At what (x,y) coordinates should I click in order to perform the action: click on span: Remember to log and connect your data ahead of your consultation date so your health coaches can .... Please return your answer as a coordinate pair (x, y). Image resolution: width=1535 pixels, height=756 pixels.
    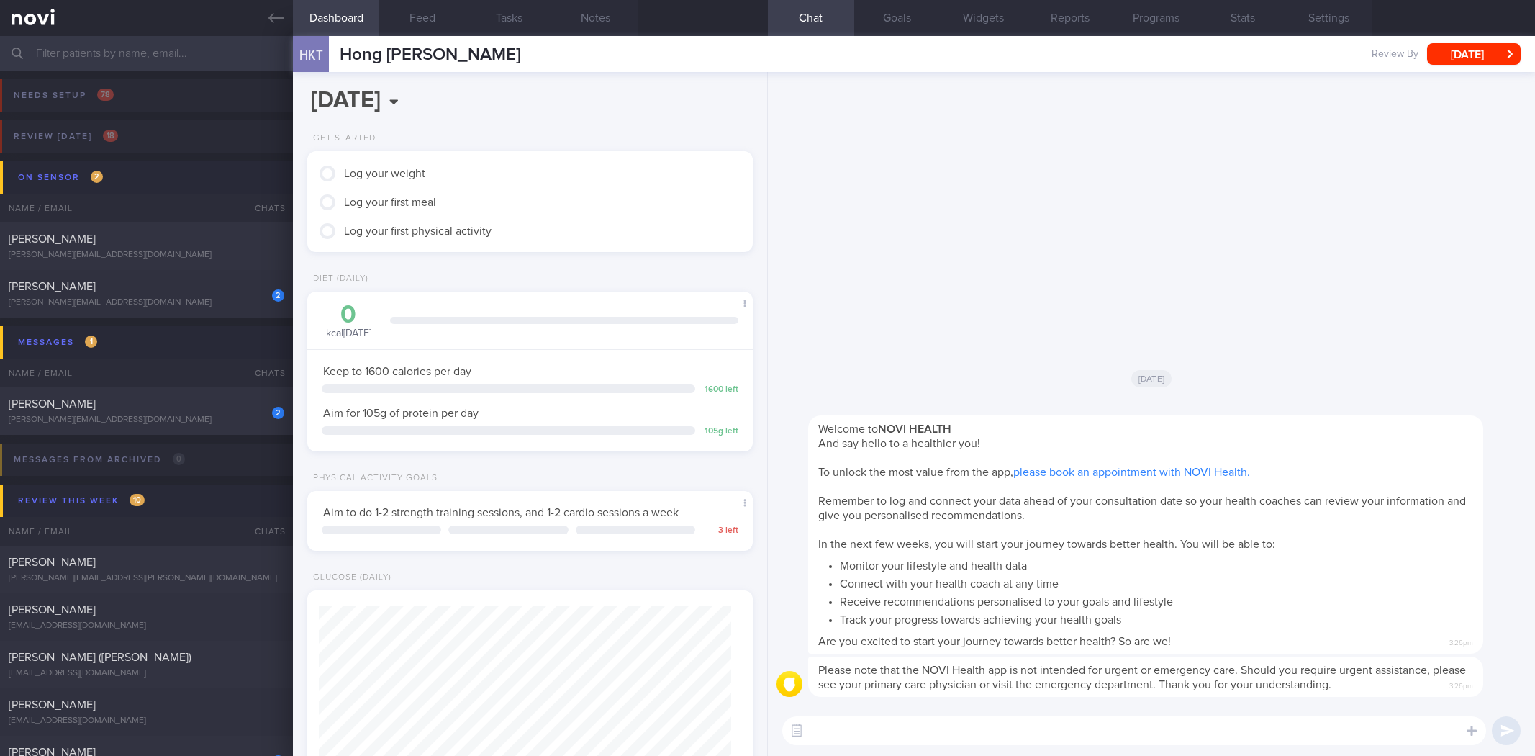
    Looking at the image, I should click on (1142, 508).